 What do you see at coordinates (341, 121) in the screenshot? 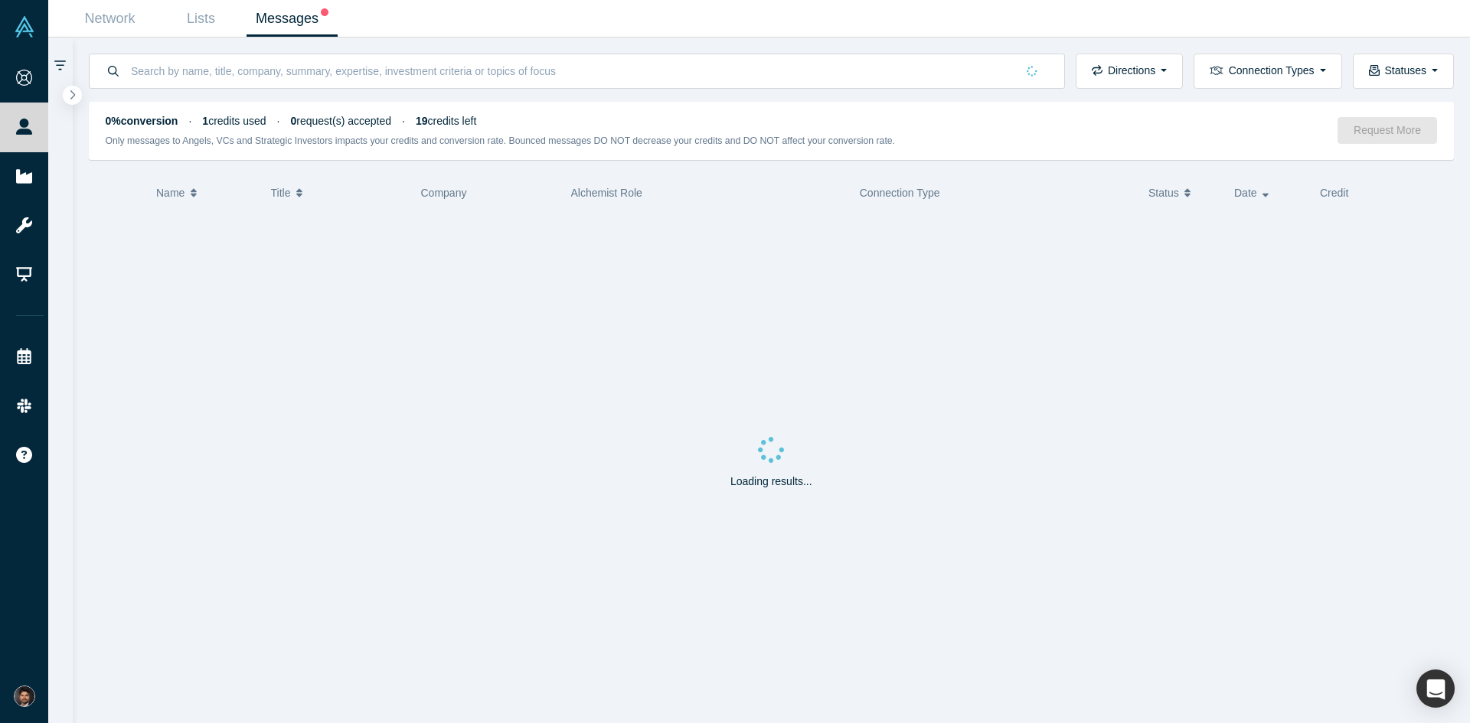
I see `span: request(s) accepted` at bounding box center [341, 121].